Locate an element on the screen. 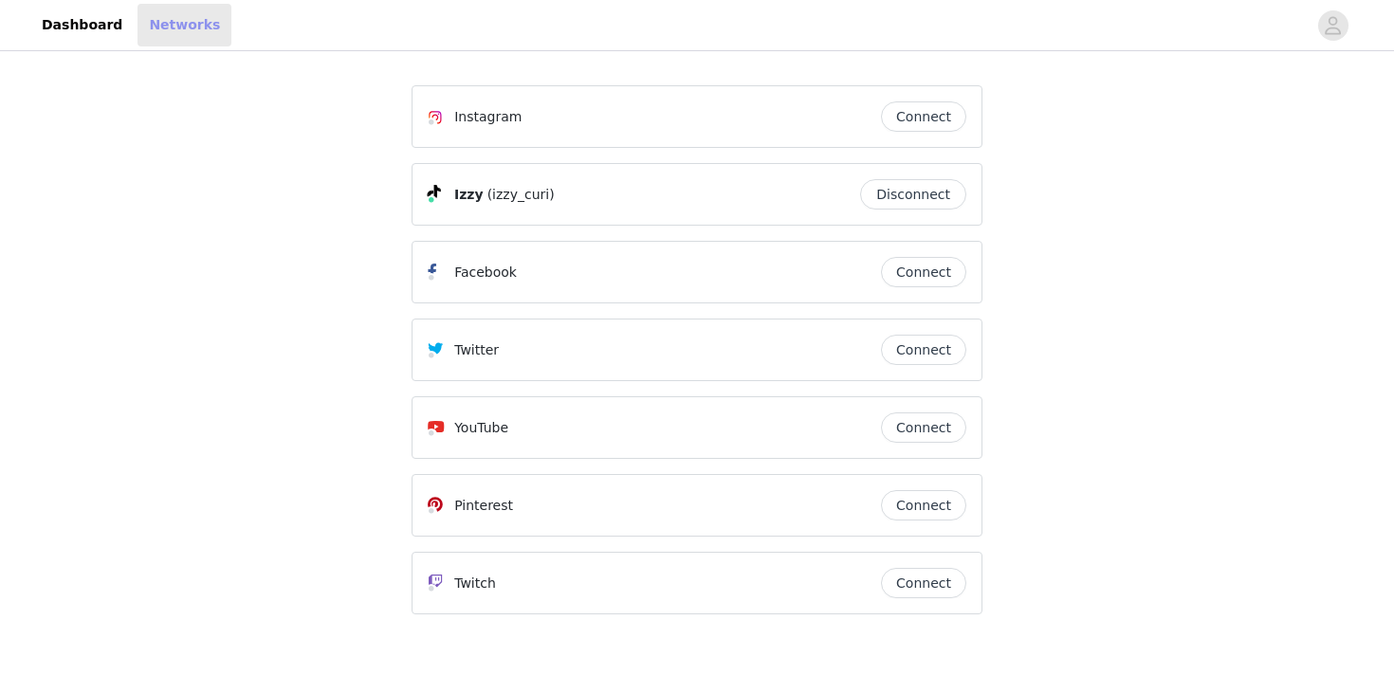  p: Facebook is located at coordinates (486, 272).